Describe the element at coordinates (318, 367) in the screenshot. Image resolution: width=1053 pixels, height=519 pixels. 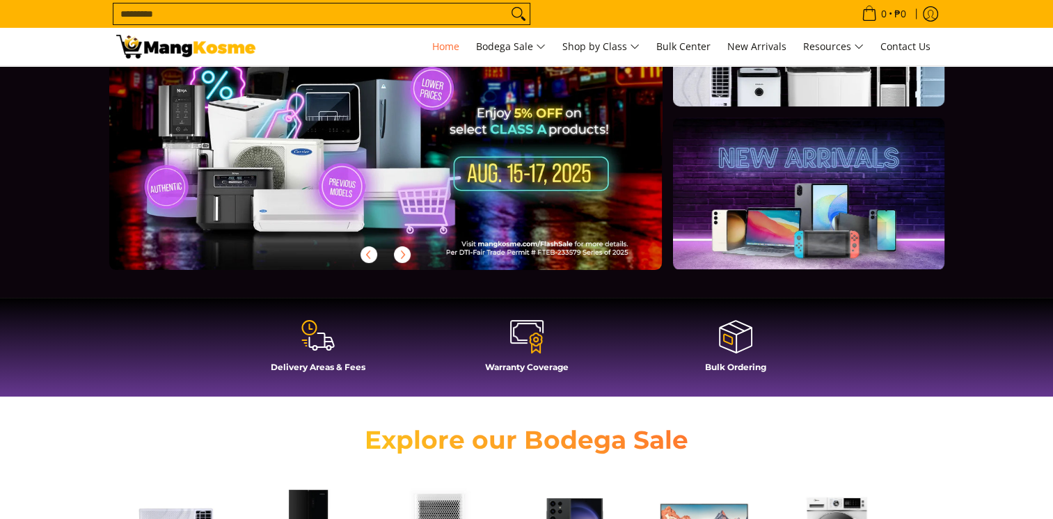
I see `h4: Delivery Areas & Fees` at that location.